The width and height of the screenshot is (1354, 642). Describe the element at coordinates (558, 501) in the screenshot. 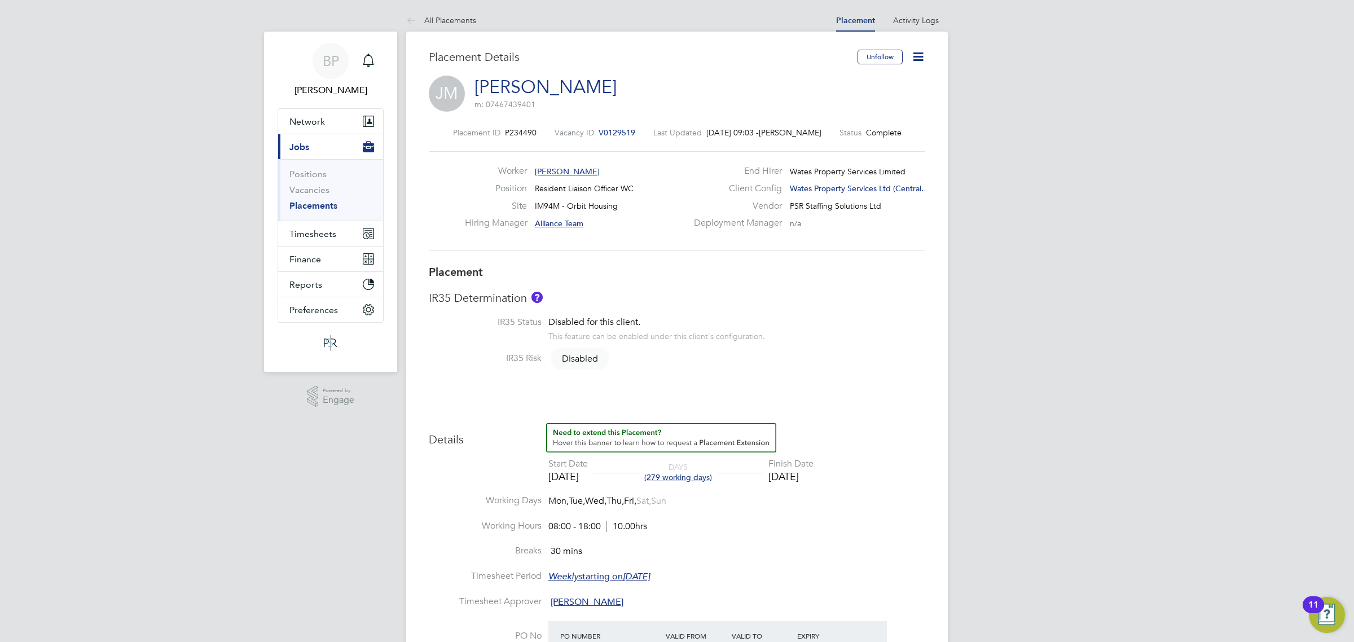

I see `span: Mon,` at that location.